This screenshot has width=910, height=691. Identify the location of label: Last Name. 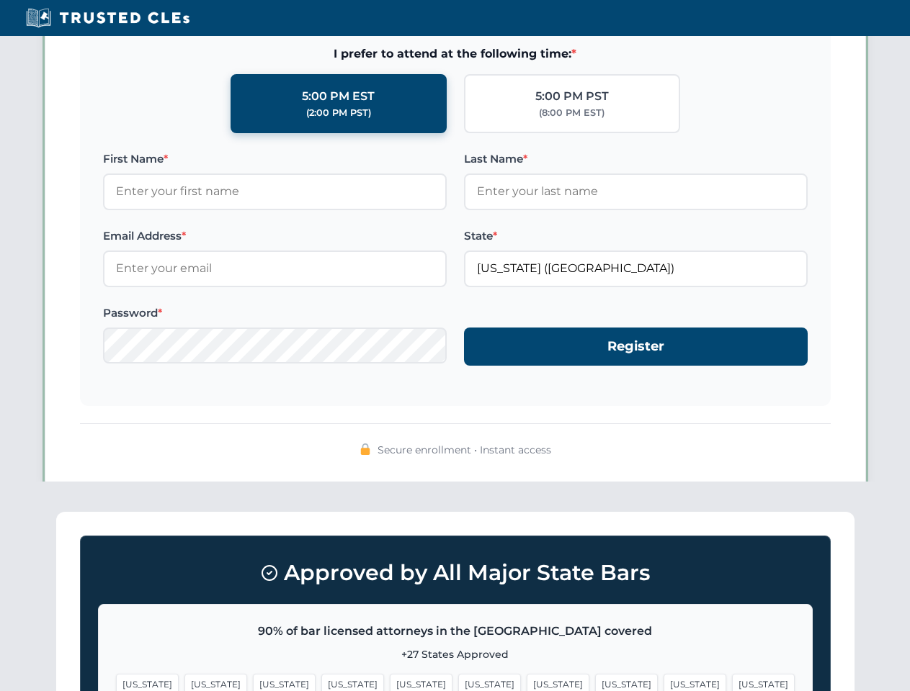
(635, 159).